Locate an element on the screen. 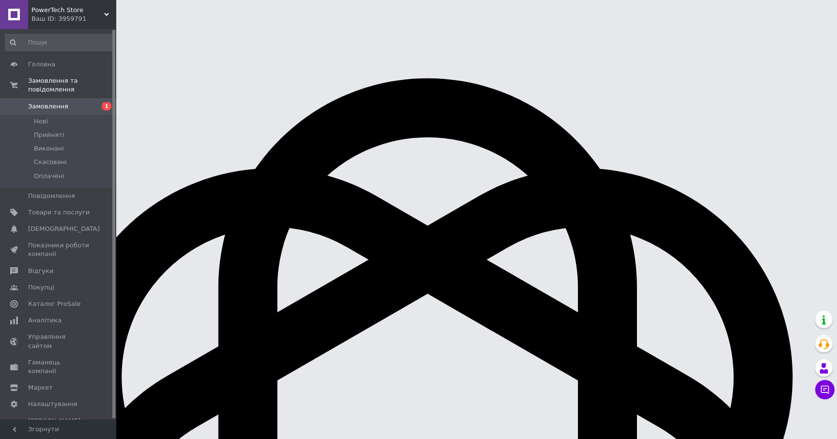 The width and height of the screenshot is (837, 439). button: Чат з покупцем is located at coordinates (825, 390).